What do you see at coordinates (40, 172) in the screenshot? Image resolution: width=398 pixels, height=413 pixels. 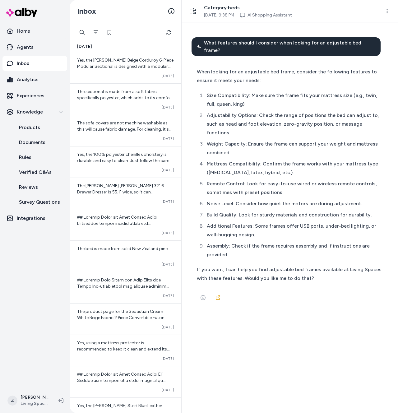 I see `a: Verified Q&As` at bounding box center [40, 172].